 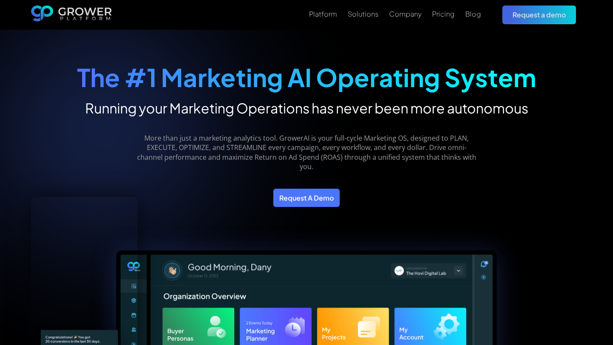 What do you see at coordinates (539, 14) in the screenshot?
I see `a: Request a demo` at bounding box center [539, 14].